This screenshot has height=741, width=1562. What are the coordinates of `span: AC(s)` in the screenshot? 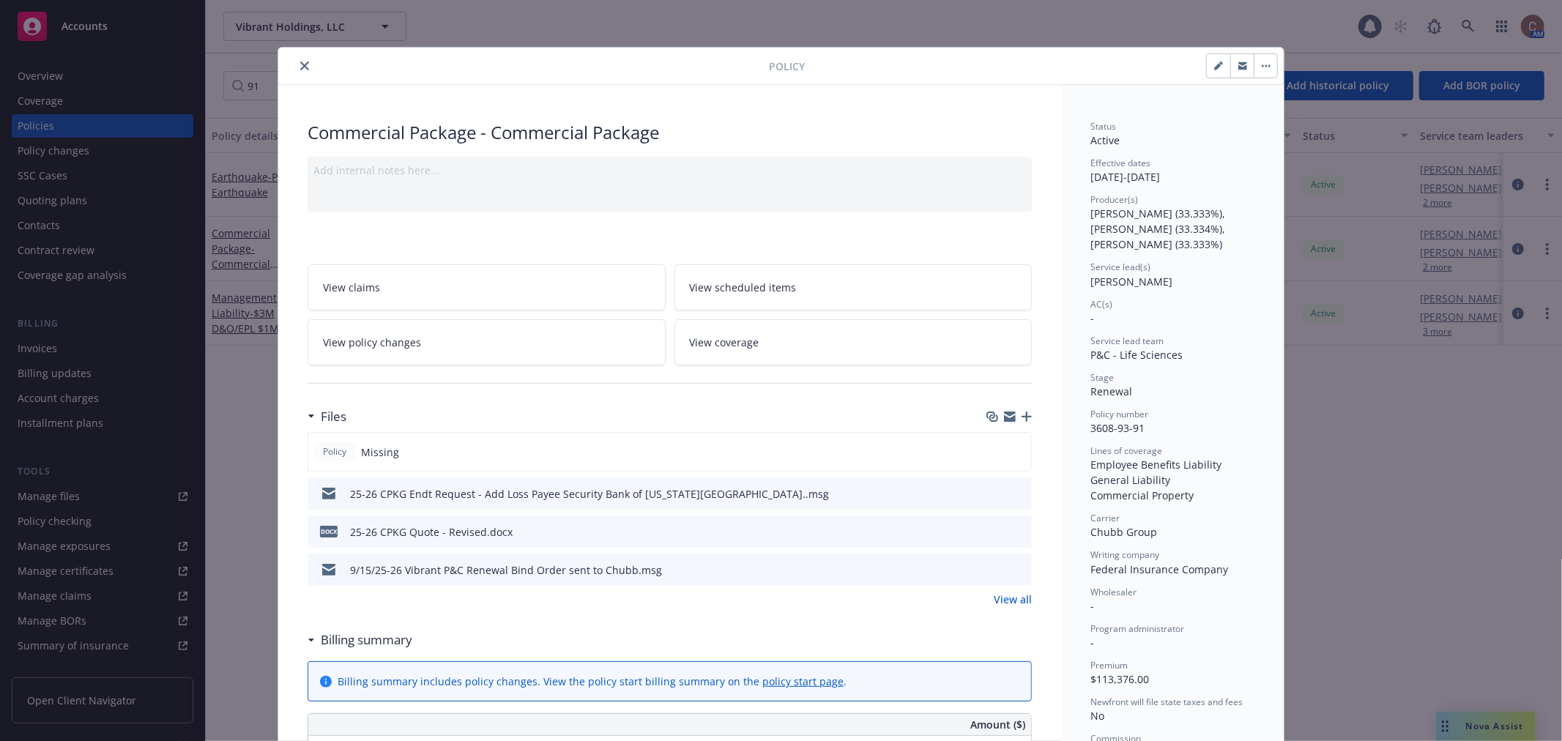 It's located at (1102, 304).